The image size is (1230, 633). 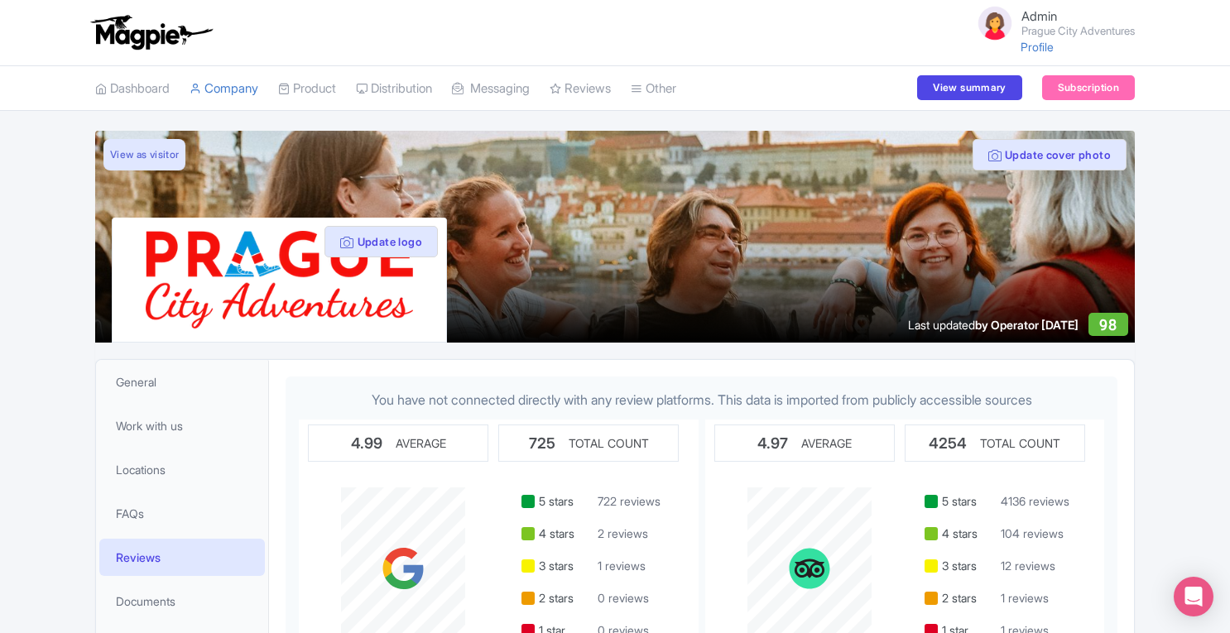 What do you see at coordinates (623, 533) in the screenshot?
I see `span: 2 reviews` at bounding box center [623, 533].